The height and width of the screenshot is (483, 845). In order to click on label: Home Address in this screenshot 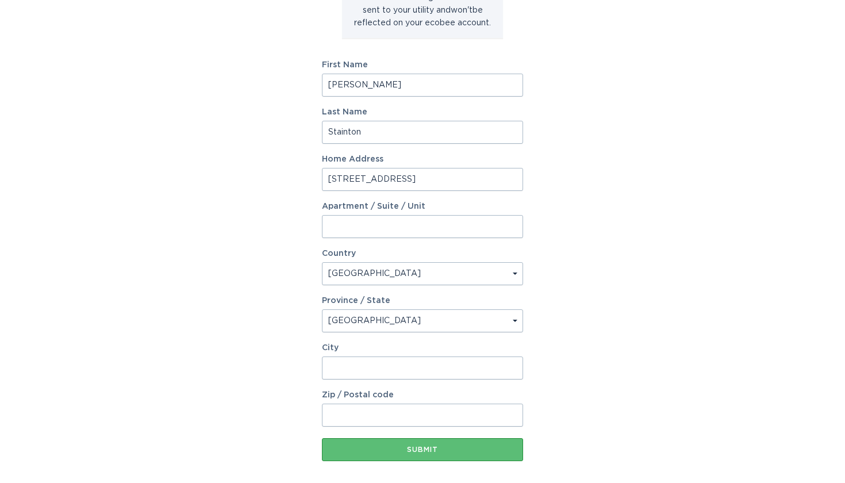, I will do `click(423, 159)`.